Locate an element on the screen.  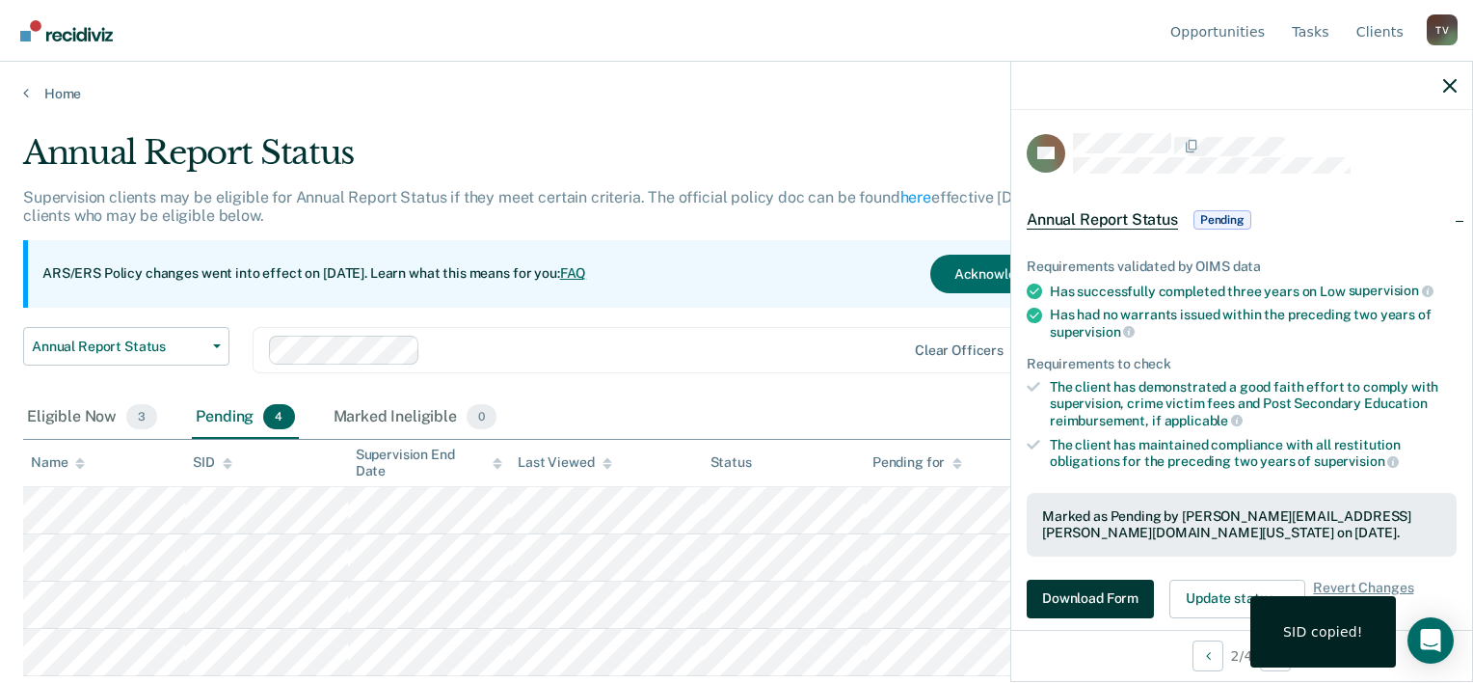
div: Status is located at coordinates (731, 462).